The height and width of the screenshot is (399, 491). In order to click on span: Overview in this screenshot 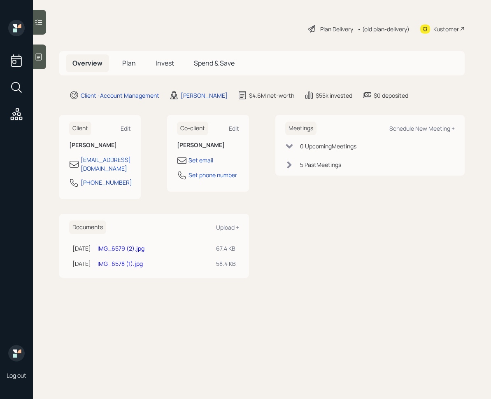, I will do `click(87, 63)`.